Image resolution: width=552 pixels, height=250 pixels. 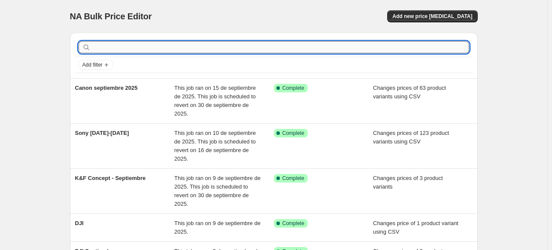 I want to click on button: Add filter, so click(x=96, y=65).